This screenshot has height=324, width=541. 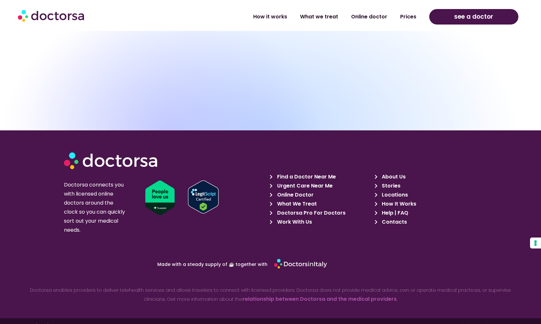 I want to click on p: Made with a steady supply of ☕ together with, so click(x=182, y=265).